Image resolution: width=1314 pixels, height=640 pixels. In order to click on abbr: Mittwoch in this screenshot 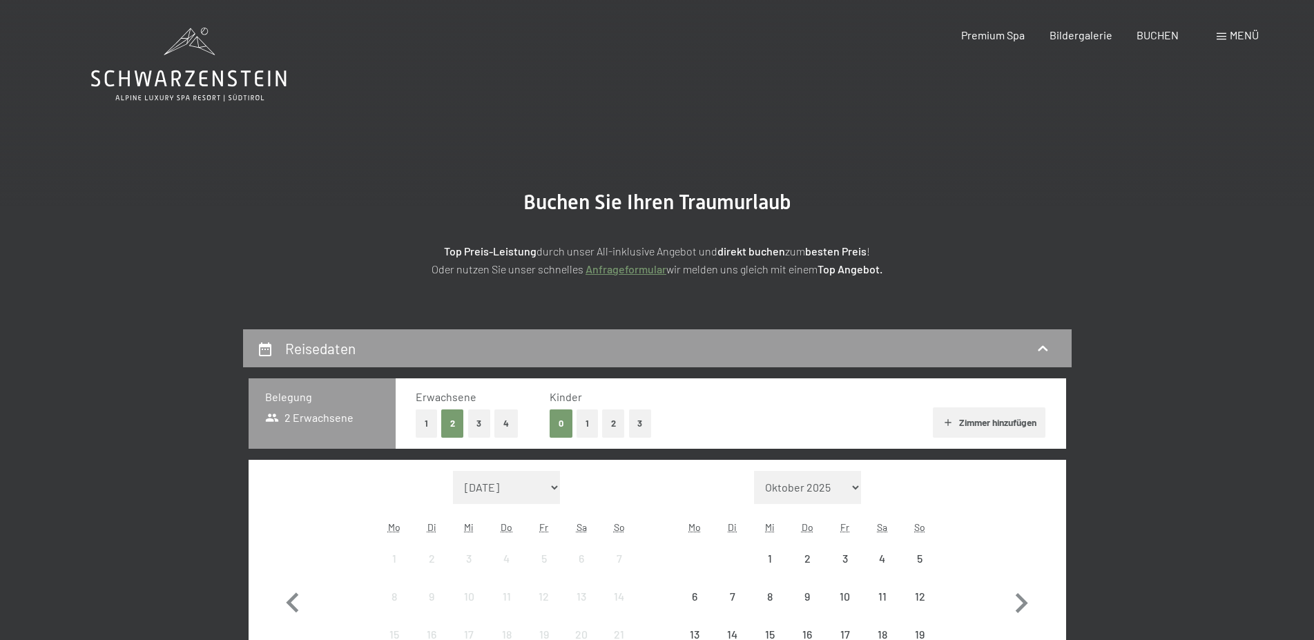, I will do `click(770, 527)`.